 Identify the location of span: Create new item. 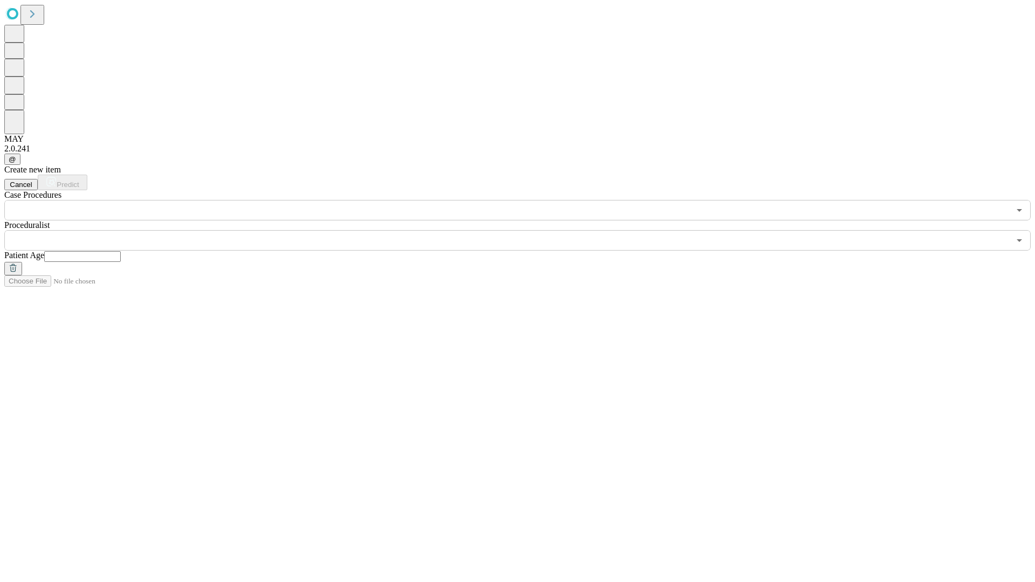
(32, 169).